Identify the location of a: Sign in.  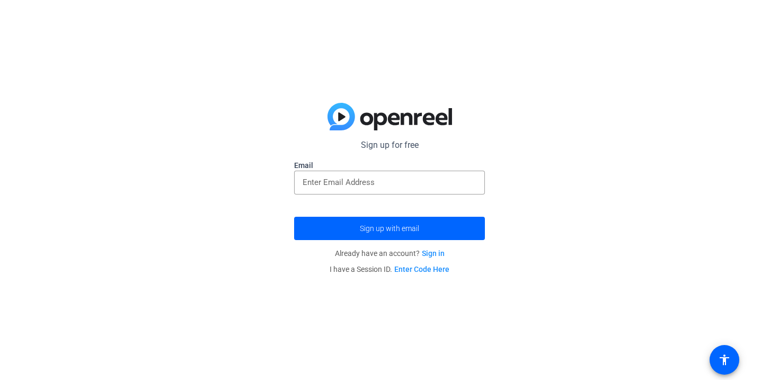
(433, 253).